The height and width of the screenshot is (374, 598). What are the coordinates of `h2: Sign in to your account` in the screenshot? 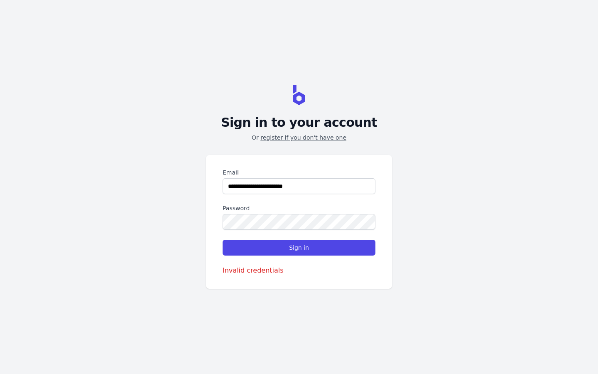 It's located at (299, 122).